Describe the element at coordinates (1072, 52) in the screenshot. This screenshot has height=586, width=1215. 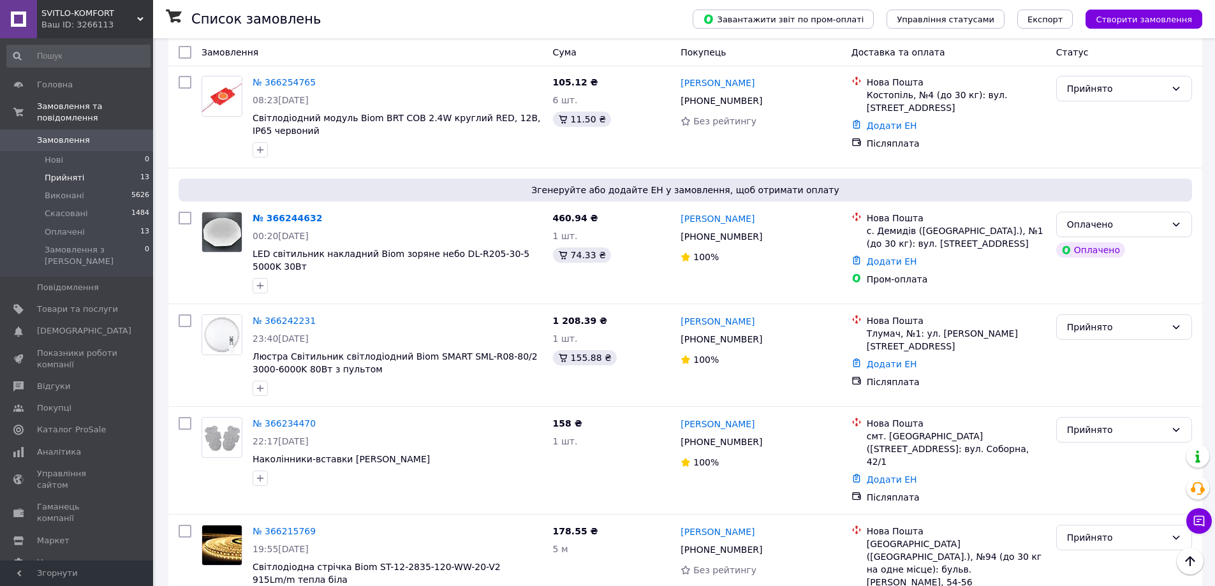
I see `span: Статус` at that location.